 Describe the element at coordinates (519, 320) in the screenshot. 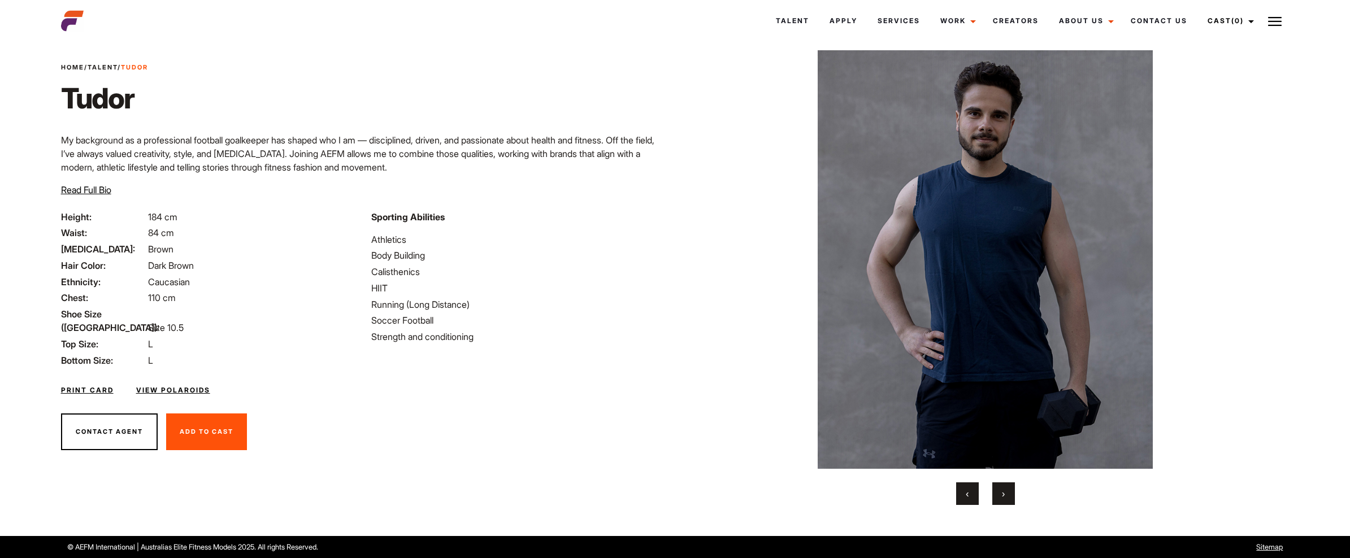

I see `li: Soccer Football` at that location.